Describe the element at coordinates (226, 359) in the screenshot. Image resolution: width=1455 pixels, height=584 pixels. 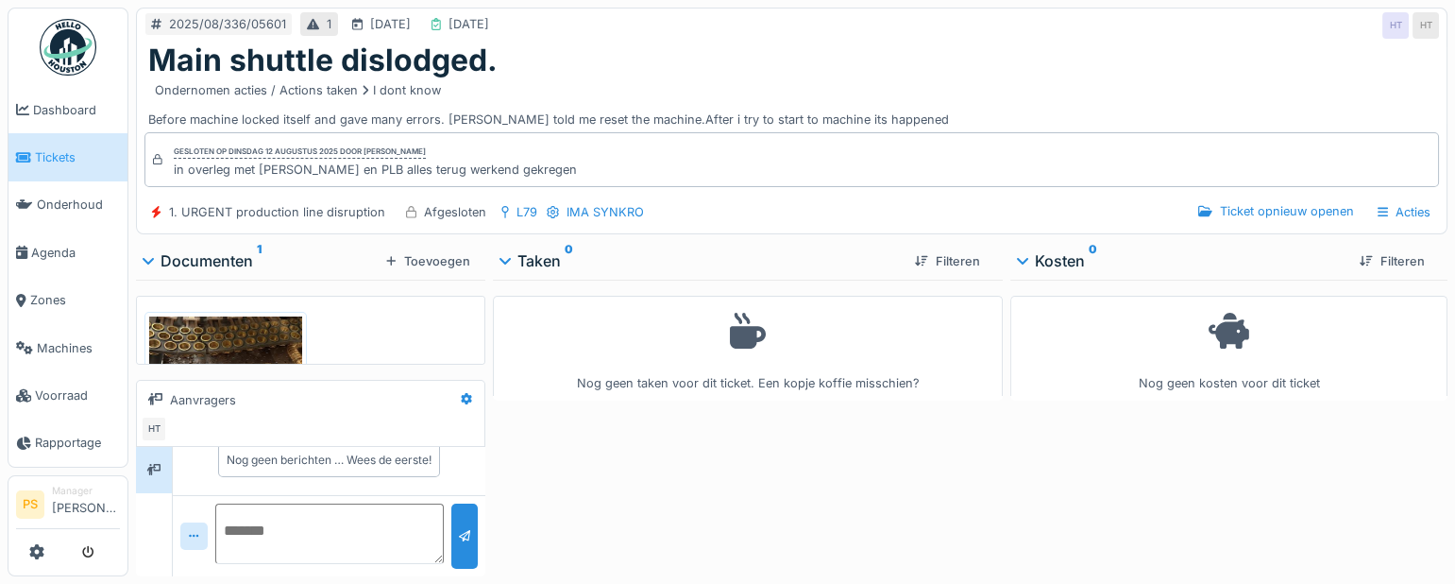
I see `img: c1q2ps5bkccuqkbpeayw31kn8auz` at that location.